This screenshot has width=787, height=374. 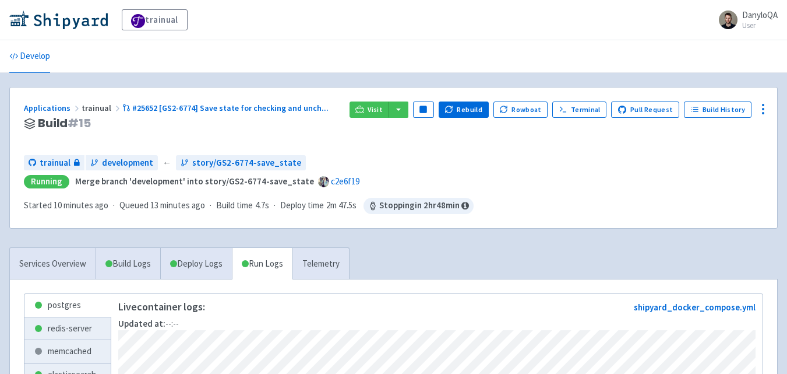 I want to click on button: Rowboat, so click(x=521, y=110).